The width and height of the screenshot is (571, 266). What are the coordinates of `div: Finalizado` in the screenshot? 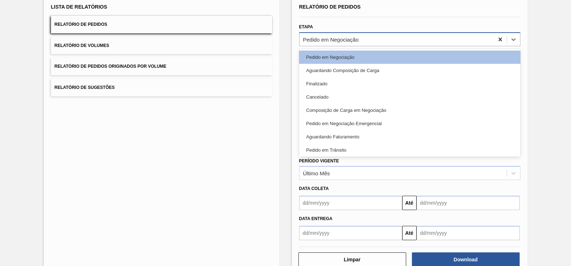 It's located at (410, 84).